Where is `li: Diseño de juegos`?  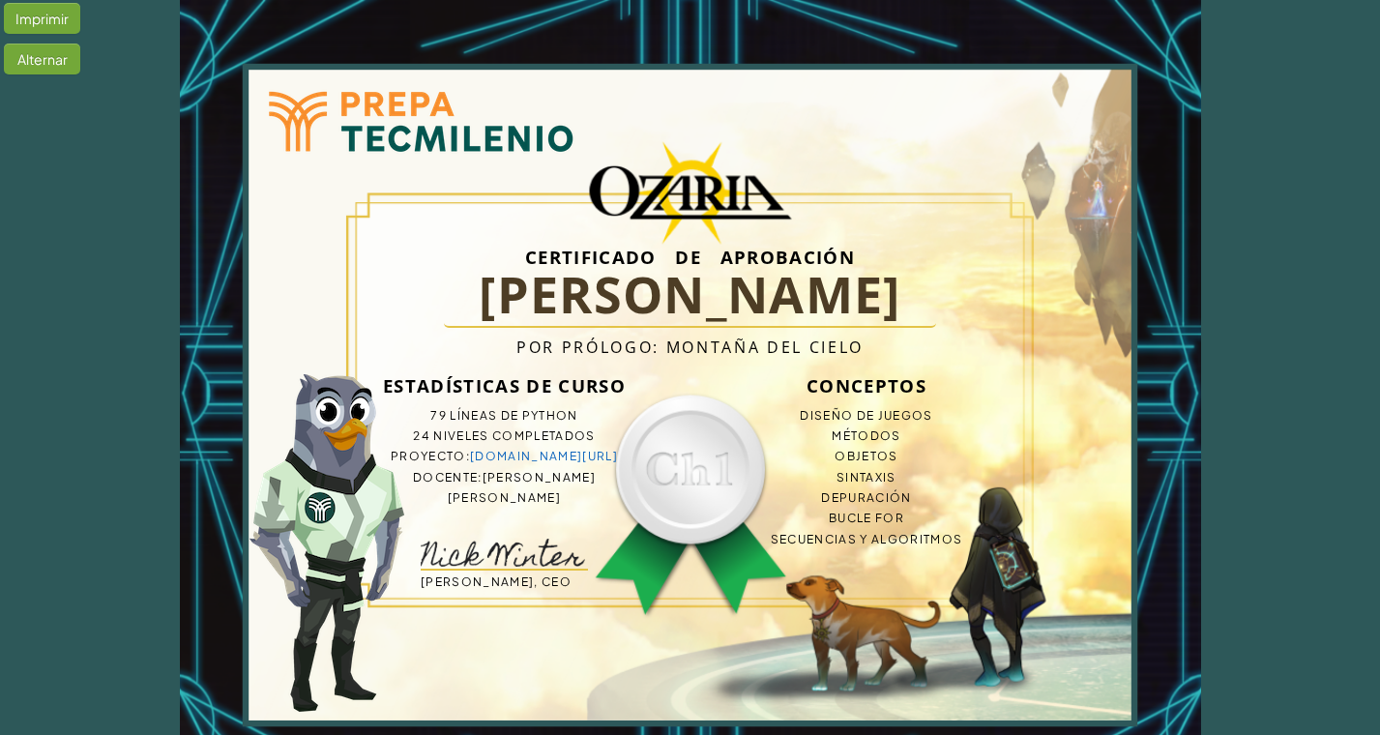 li: Diseño de juegos is located at coordinates (867, 415).